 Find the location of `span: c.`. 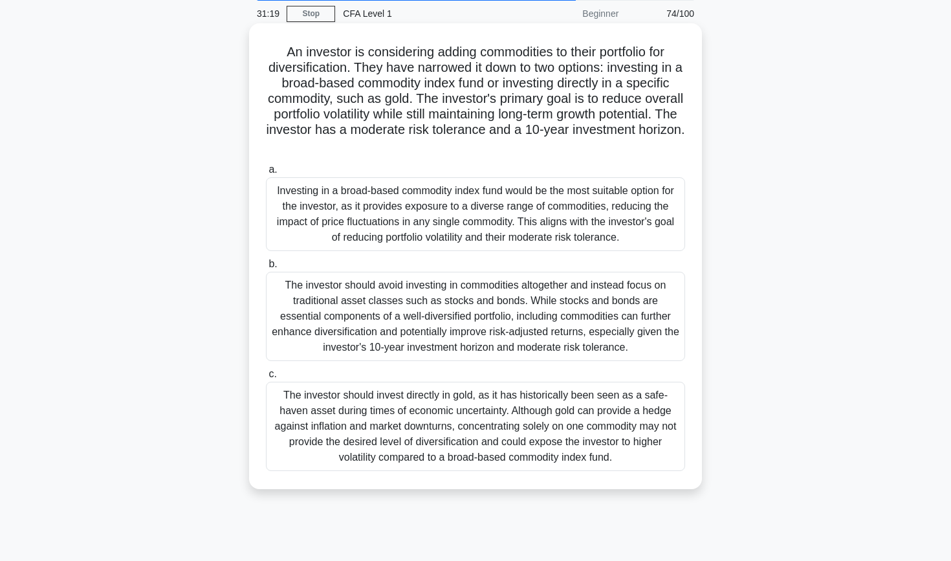

span: c. is located at coordinates (272, 373).